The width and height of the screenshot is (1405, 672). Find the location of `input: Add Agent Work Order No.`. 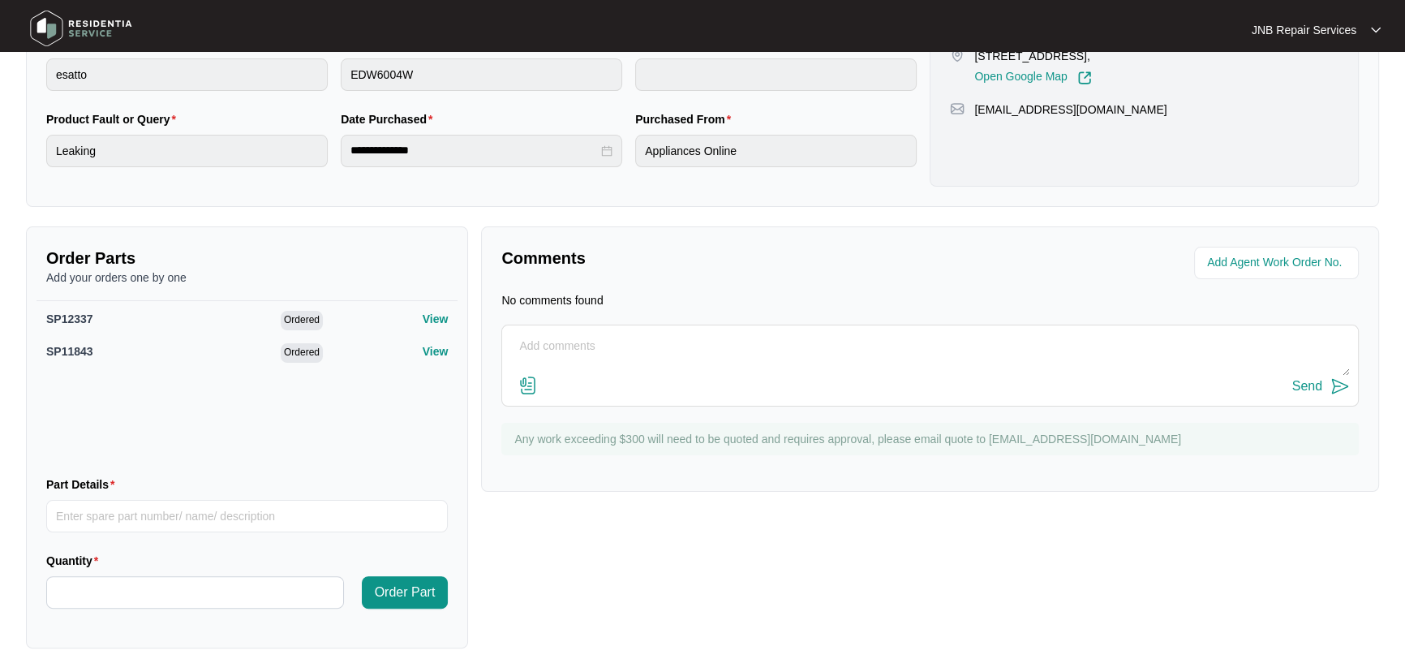

input: Add Agent Work Order No. is located at coordinates (1278, 263).